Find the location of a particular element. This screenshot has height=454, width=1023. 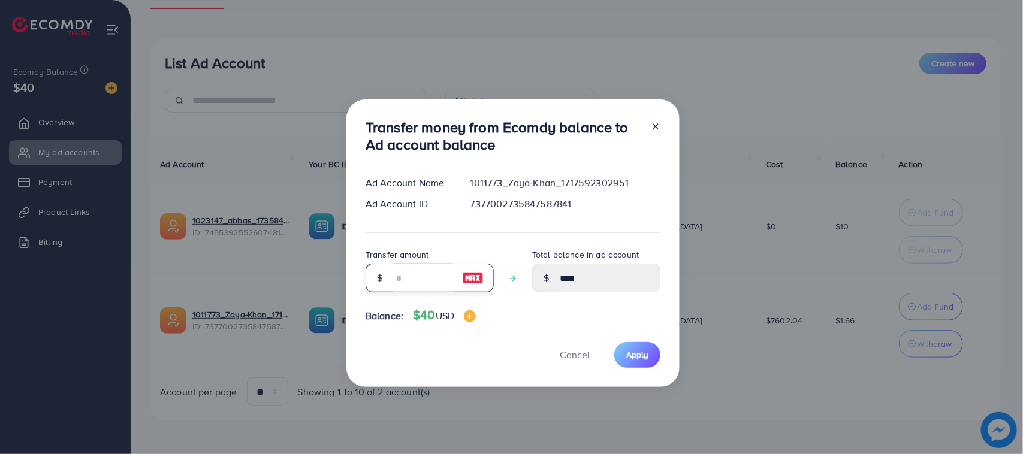

div: Ad Account Name is located at coordinates (408, 183).